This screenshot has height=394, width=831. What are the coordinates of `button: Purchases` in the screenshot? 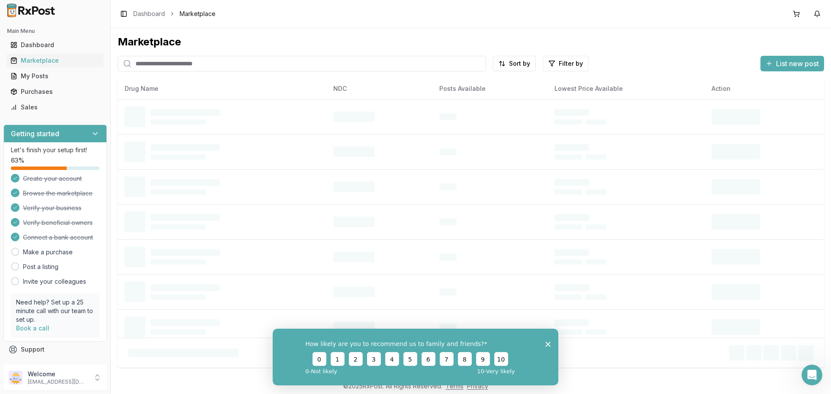 It's located at (55, 92).